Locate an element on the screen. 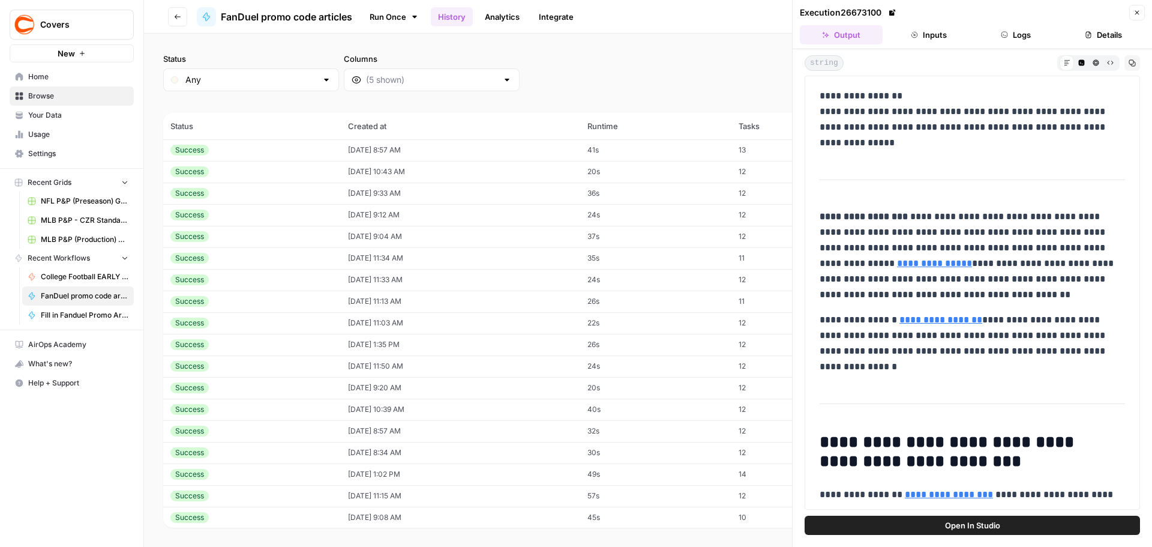 The height and width of the screenshot is (547, 1152). span: MLB P&P (Production) Grid (5) is located at coordinates (85, 240).